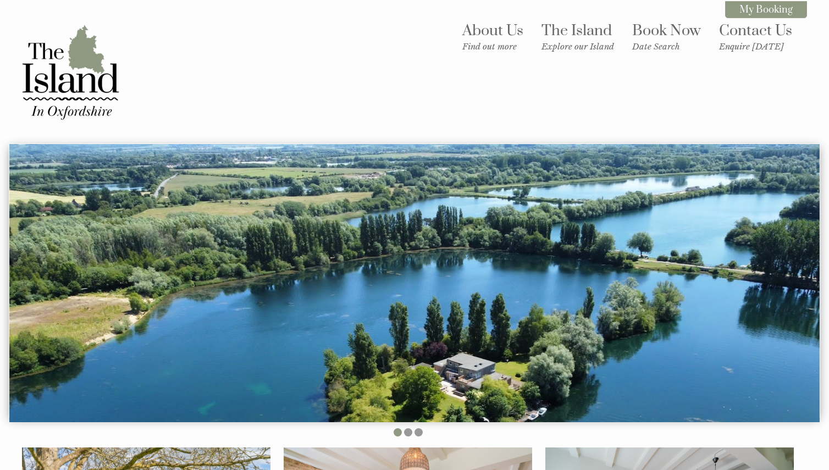  What do you see at coordinates (492, 46) in the screenshot?
I see `small: Find out more` at bounding box center [492, 46].